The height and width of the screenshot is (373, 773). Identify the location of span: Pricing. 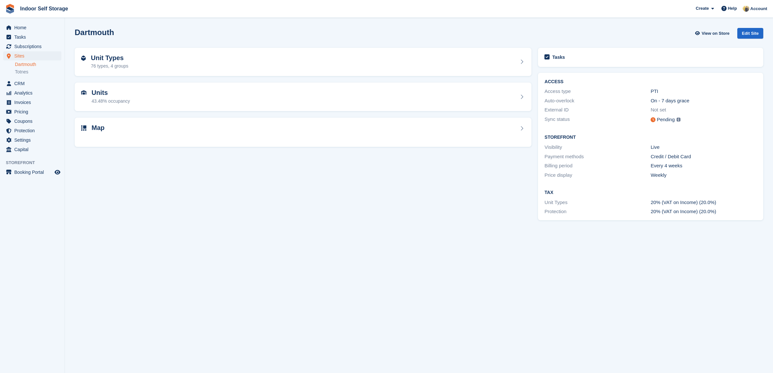
(34, 112).